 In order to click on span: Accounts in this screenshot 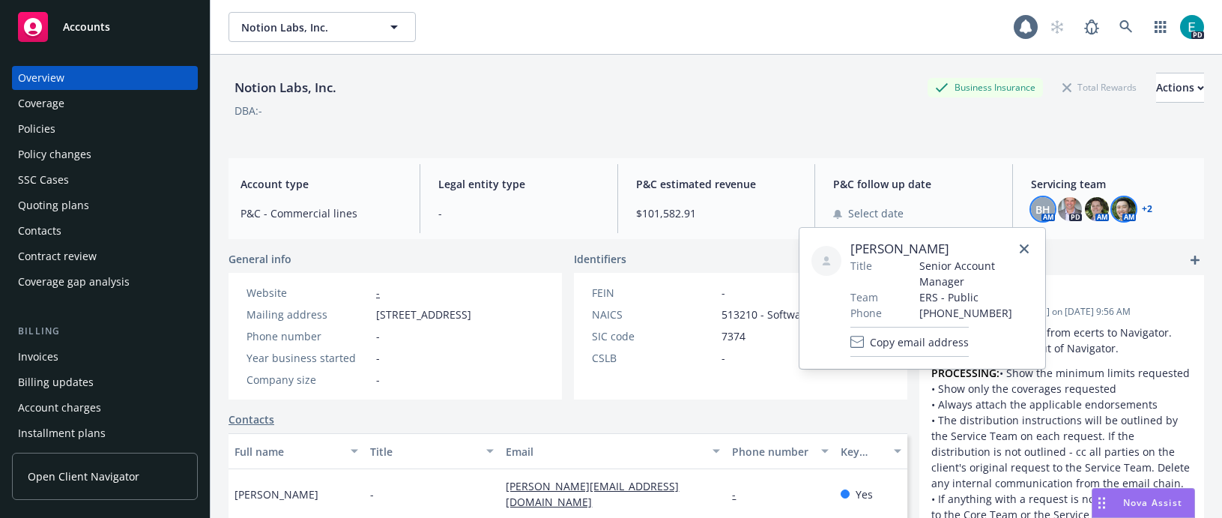, I will do `click(86, 27)`.